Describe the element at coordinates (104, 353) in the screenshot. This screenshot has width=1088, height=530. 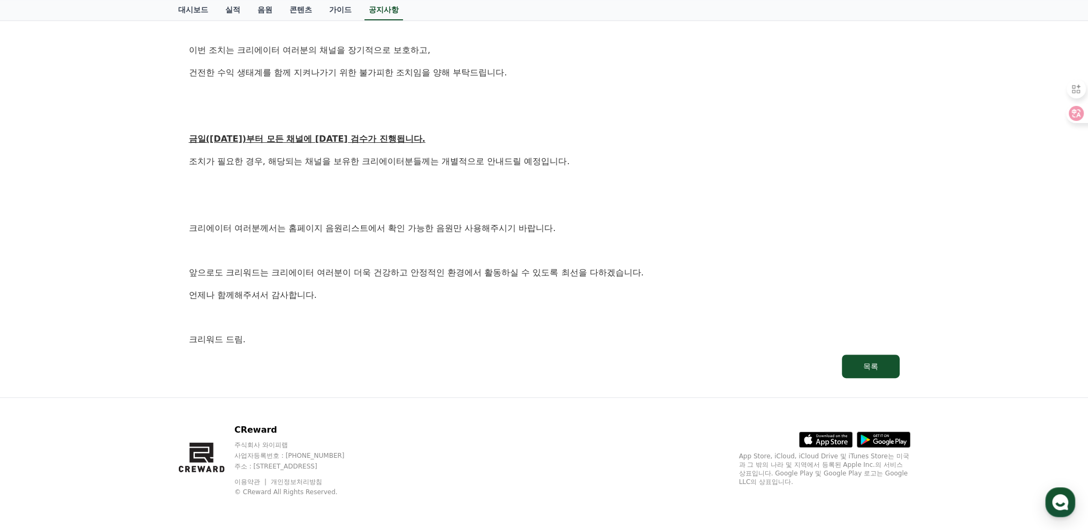
I see `a: 대화` at that location.